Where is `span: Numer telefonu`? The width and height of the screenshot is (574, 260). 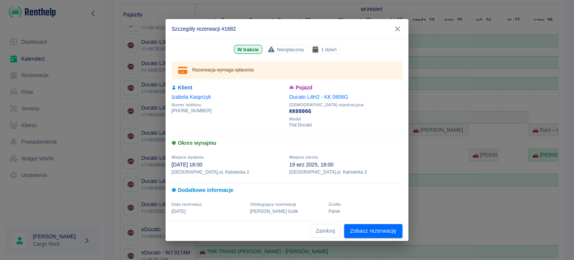
span: Numer telefonu is located at coordinates (228, 105).